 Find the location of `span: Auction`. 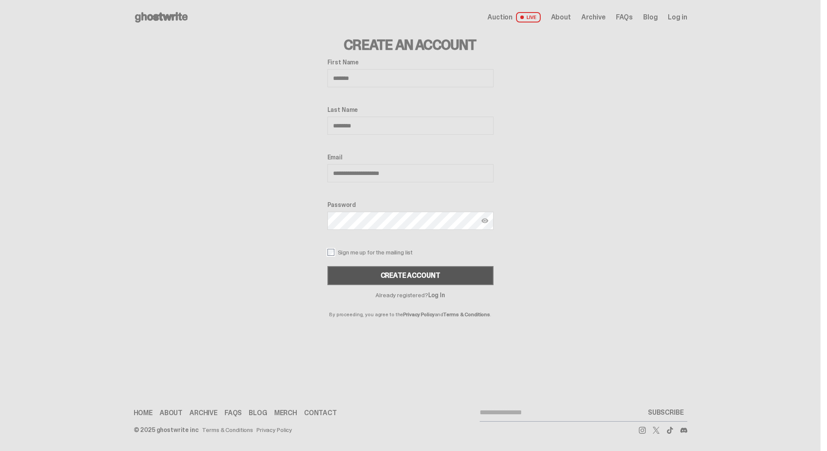

span: Auction is located at coordinates (500, 17).